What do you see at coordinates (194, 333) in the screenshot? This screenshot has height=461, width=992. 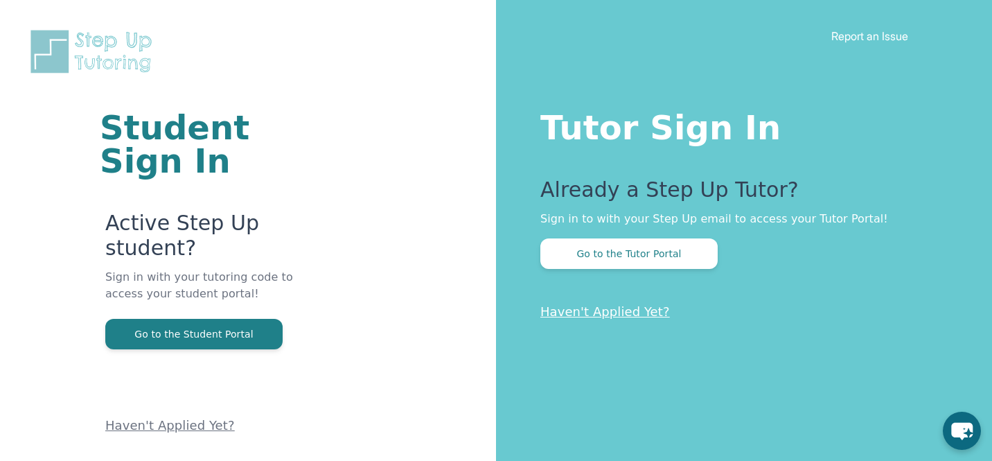 I see `a: Go to the Student Portal` at bounding box center [194, 333].